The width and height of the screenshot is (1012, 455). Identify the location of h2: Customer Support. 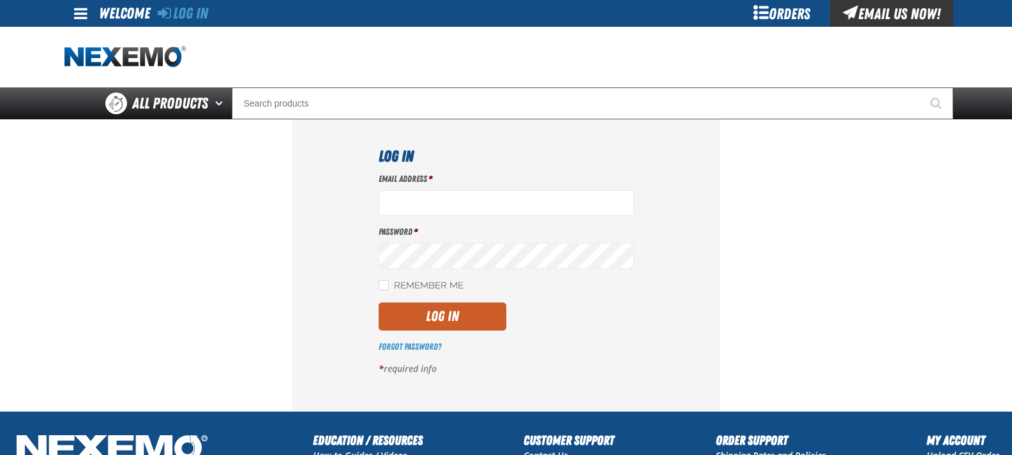
(569, 441).